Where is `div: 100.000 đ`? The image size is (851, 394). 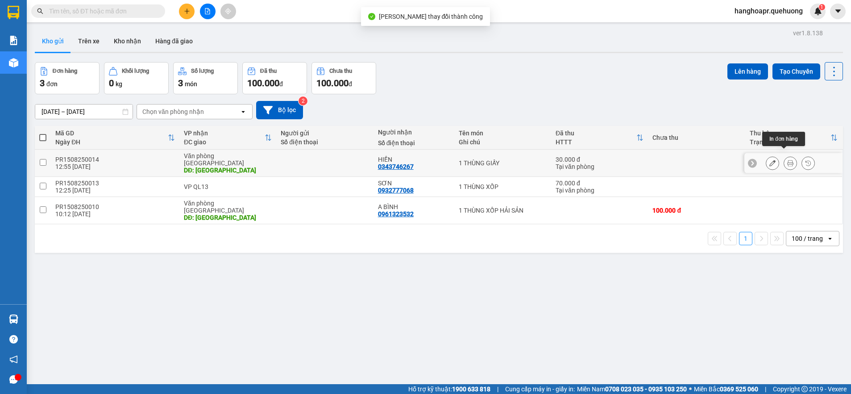
div: 100.000 đ is located at coordinates (696, 210).